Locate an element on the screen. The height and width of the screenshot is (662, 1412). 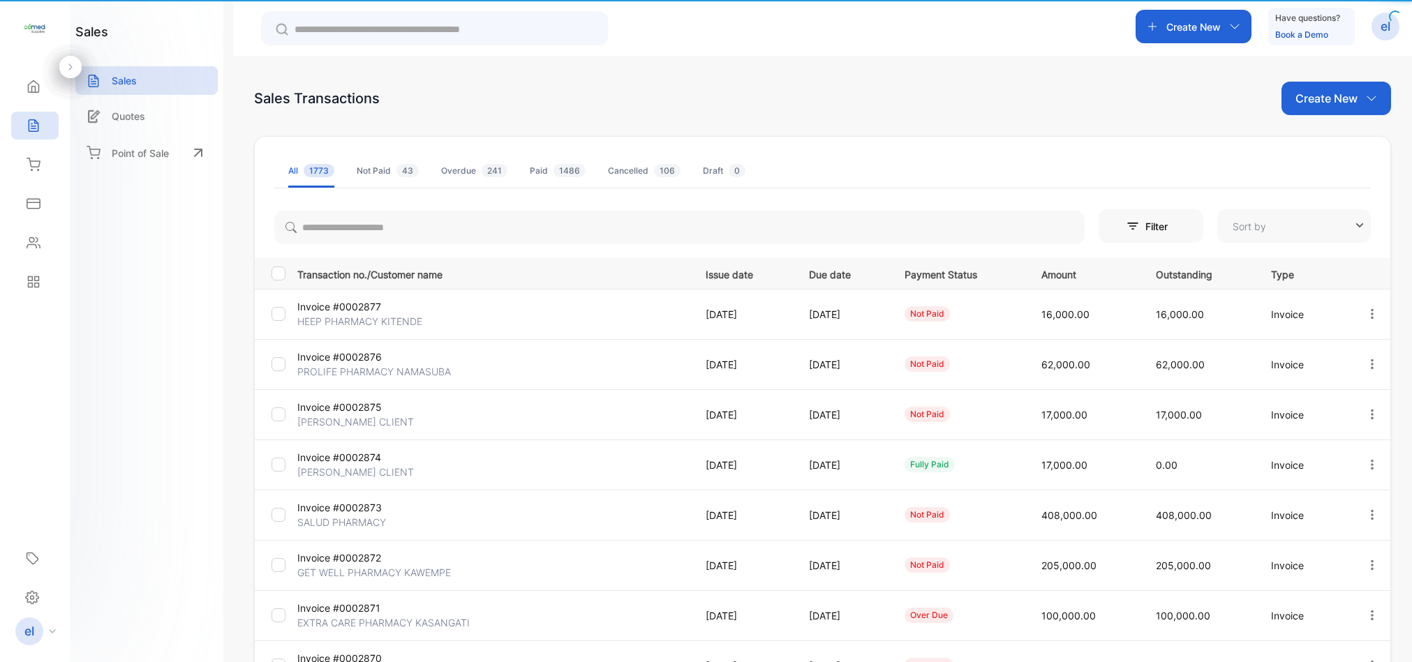
div: Not Paid is located at coordinates (387, 171).